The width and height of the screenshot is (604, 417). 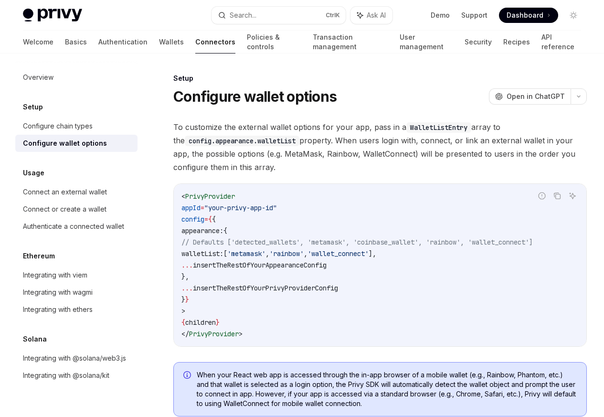 I want to click on span: walletList:, so click(x=202, y=254).